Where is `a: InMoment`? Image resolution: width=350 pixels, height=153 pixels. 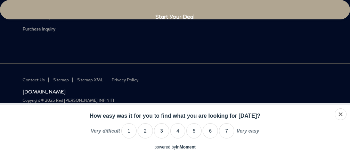
a: InMoment is located at coordinates (185, 148).